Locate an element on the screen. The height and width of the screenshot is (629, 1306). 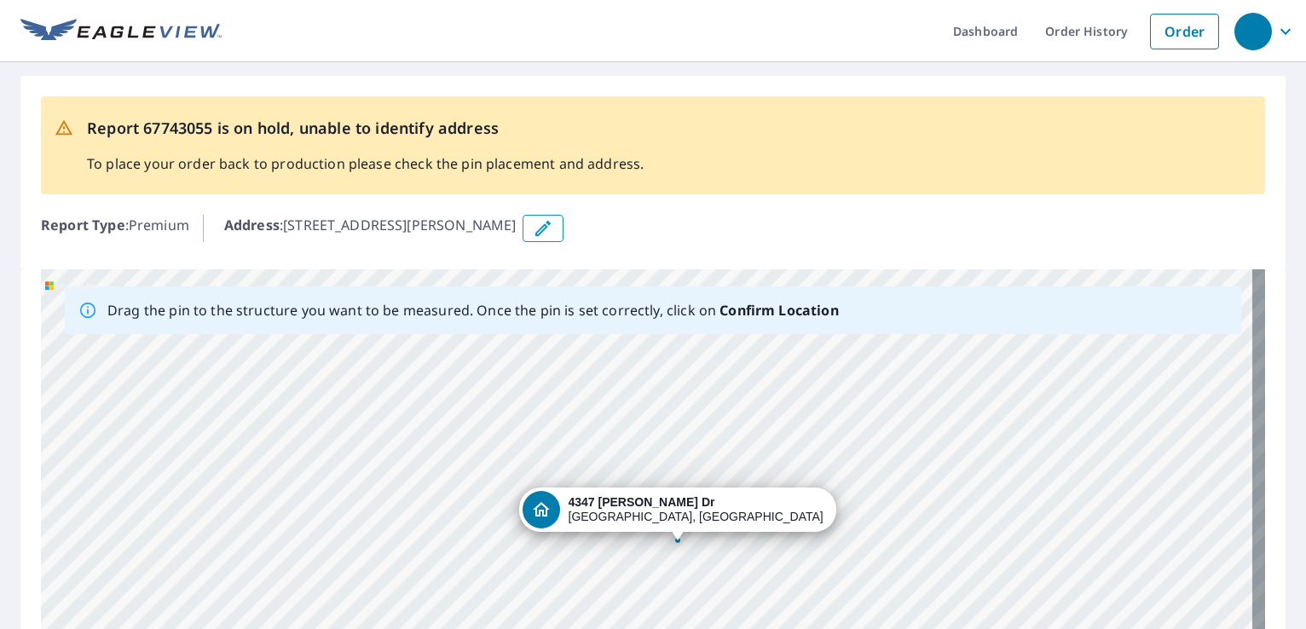
img: EV Logo is located at coordinates (121, 32).